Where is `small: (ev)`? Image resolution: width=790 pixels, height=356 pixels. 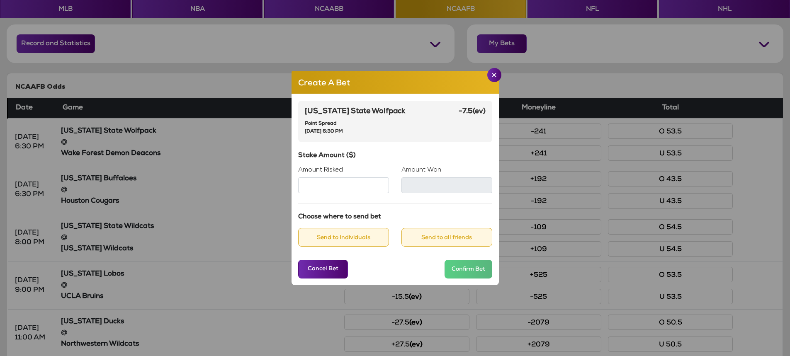
small: (ev) is located at coordinates (479, 112).